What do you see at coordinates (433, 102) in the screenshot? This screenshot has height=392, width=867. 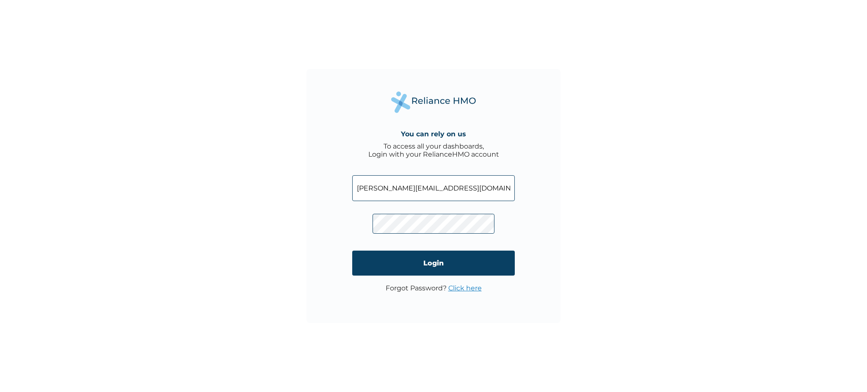 I see `img: Reliance Health's Logo` at bounding box center [433, 102].